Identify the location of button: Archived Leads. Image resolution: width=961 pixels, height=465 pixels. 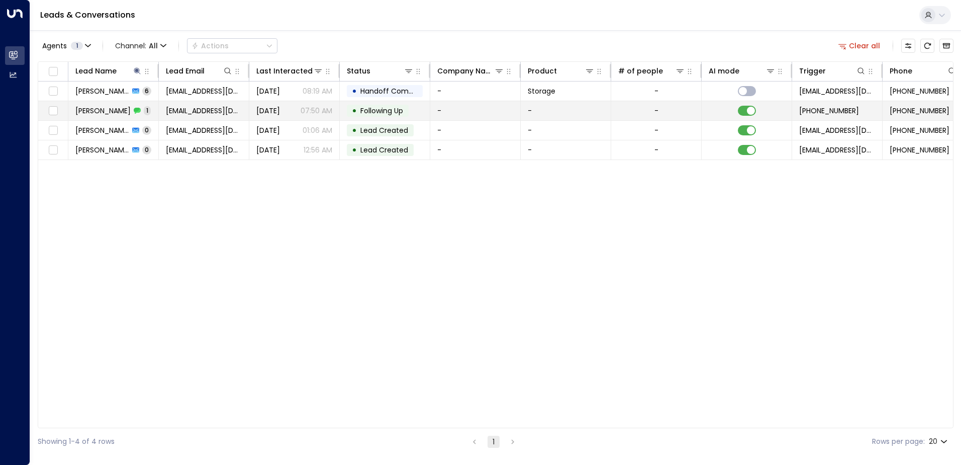
(947, 46).